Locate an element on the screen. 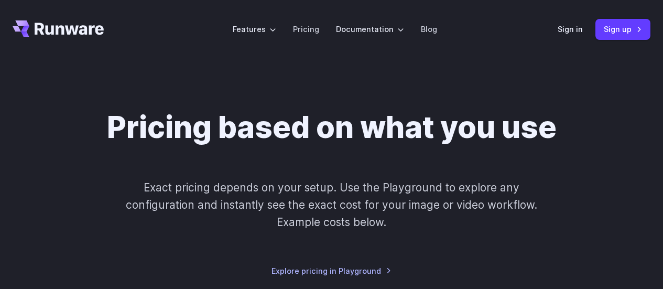  a: Go to / is located at coordinates (58, 29).